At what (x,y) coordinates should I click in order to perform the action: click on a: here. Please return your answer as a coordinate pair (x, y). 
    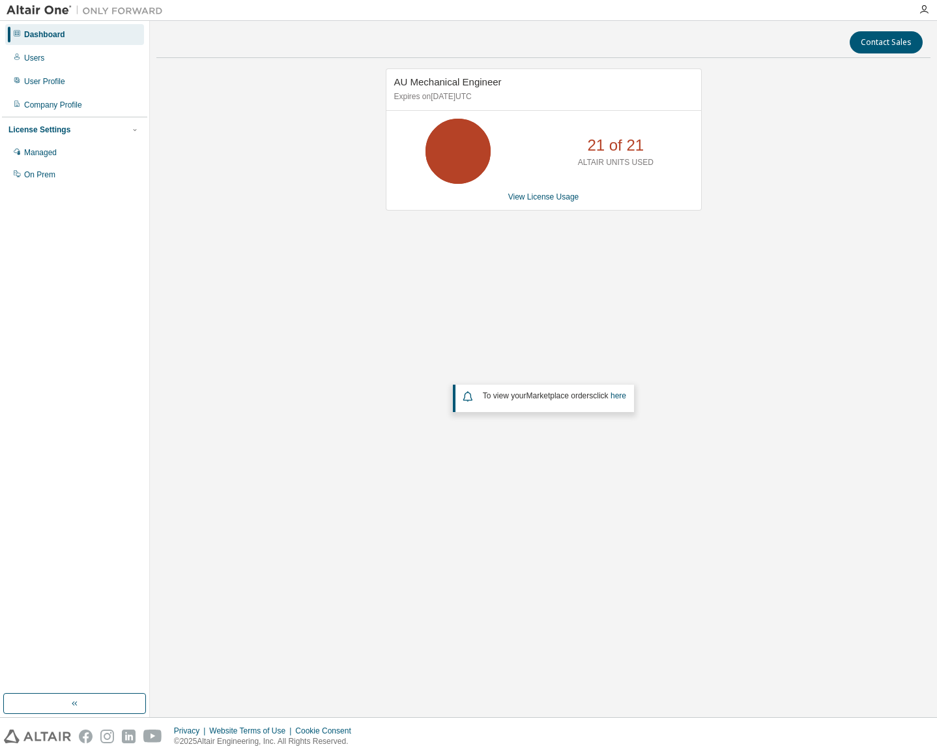
    Looking at the image, I should click on (619, 396).